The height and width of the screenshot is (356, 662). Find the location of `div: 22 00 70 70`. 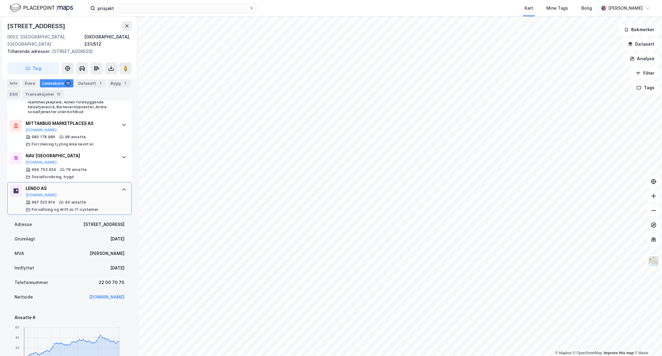

div: 22 00 70 70 is located at coordinates (111, 282).